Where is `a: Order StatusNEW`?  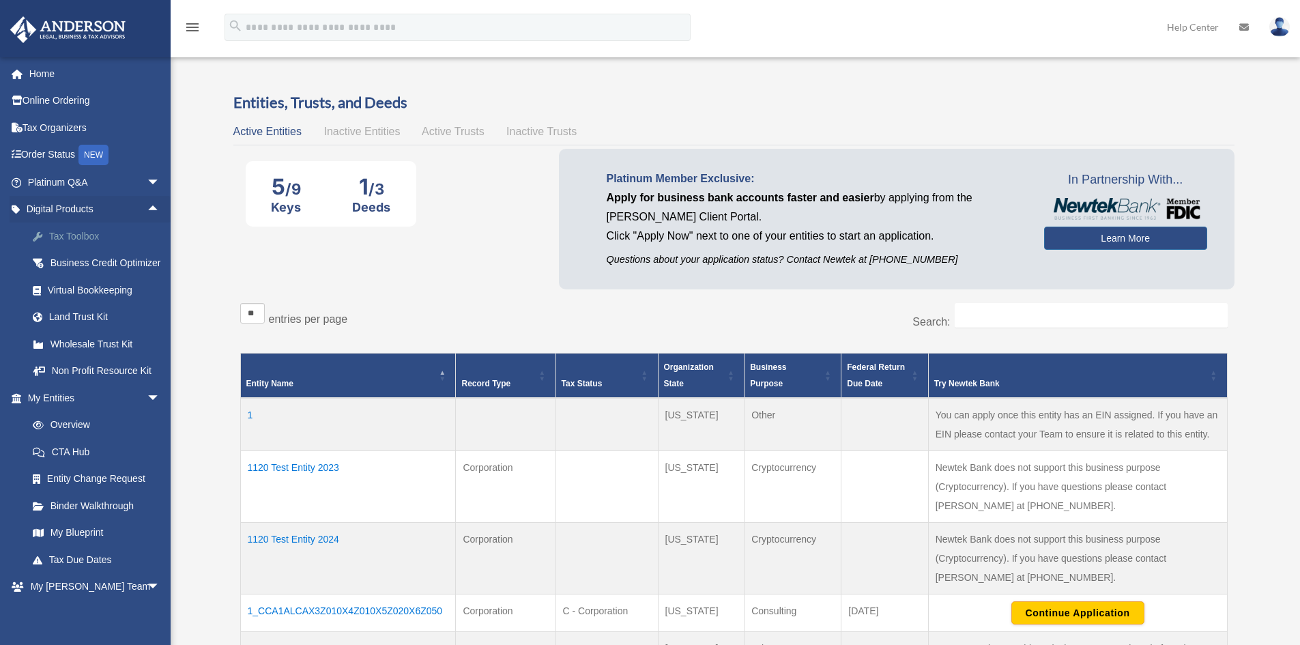
a: Order StatusNEW is located at coordinates (95, 155).